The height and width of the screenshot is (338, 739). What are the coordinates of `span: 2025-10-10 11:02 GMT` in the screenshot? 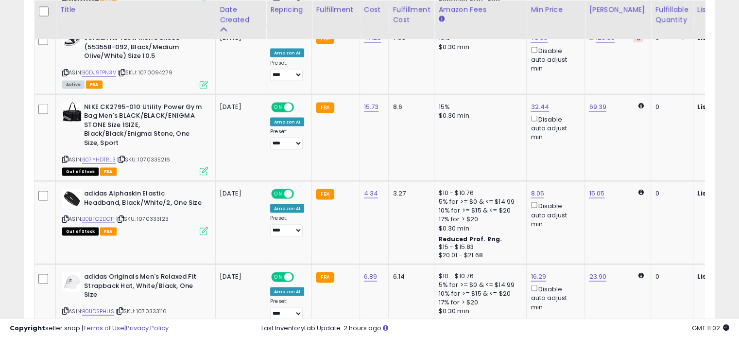 It's located at (710, 327).